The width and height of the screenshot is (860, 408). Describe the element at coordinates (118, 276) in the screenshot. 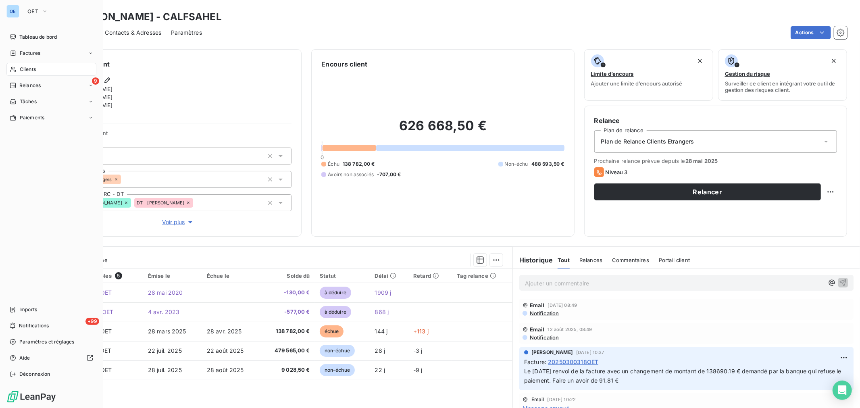

I see `span: 5` at that location.